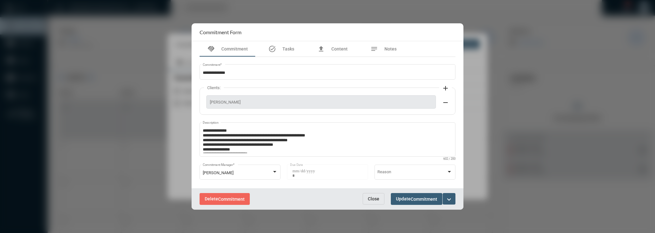  I want to click on span: Delete, so click(224, 199).